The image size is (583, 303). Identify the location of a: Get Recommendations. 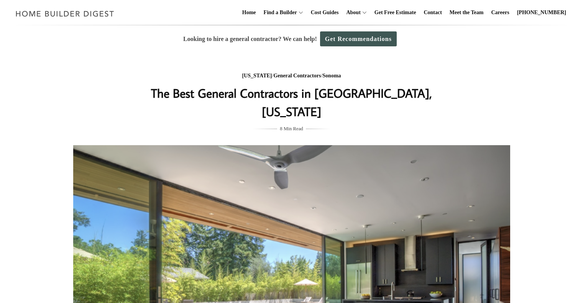
(358, 39).